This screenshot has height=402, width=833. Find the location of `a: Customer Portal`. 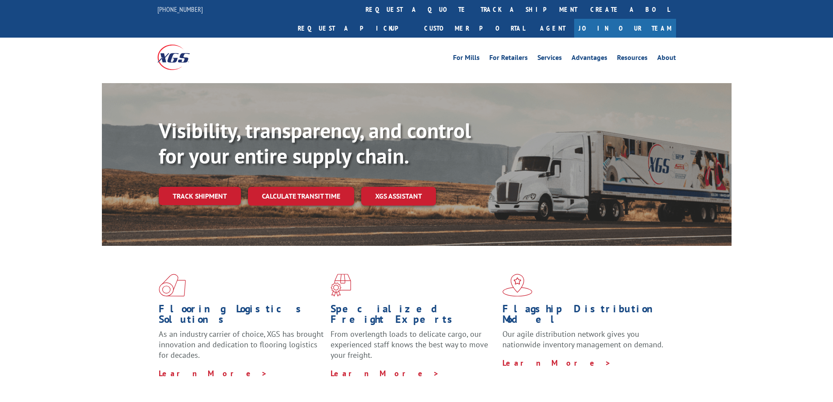

a: Customer Portal is located at coordinates (474, 28).